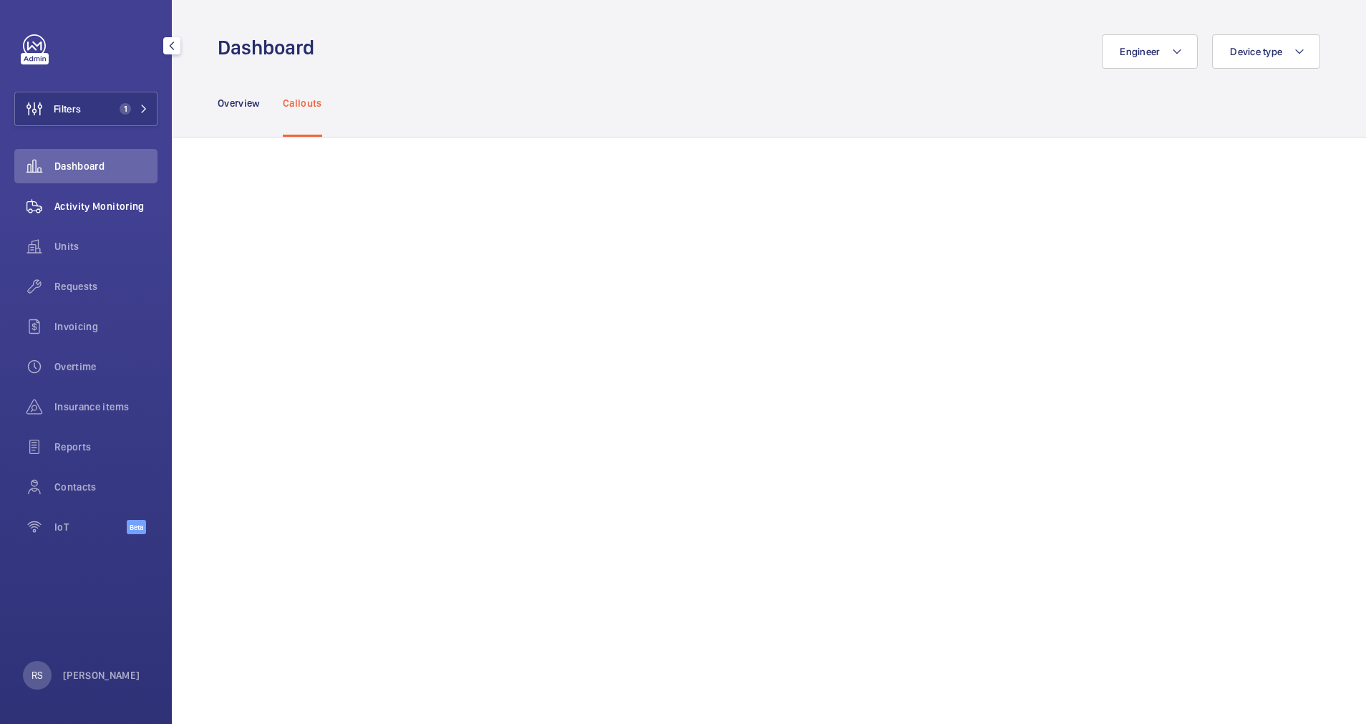  I want to click on span: Invoicing, so click(106, 327).